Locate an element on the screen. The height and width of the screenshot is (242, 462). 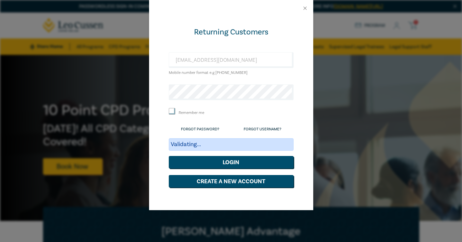
div: Returning Customers is located at coordinates (231, 32).